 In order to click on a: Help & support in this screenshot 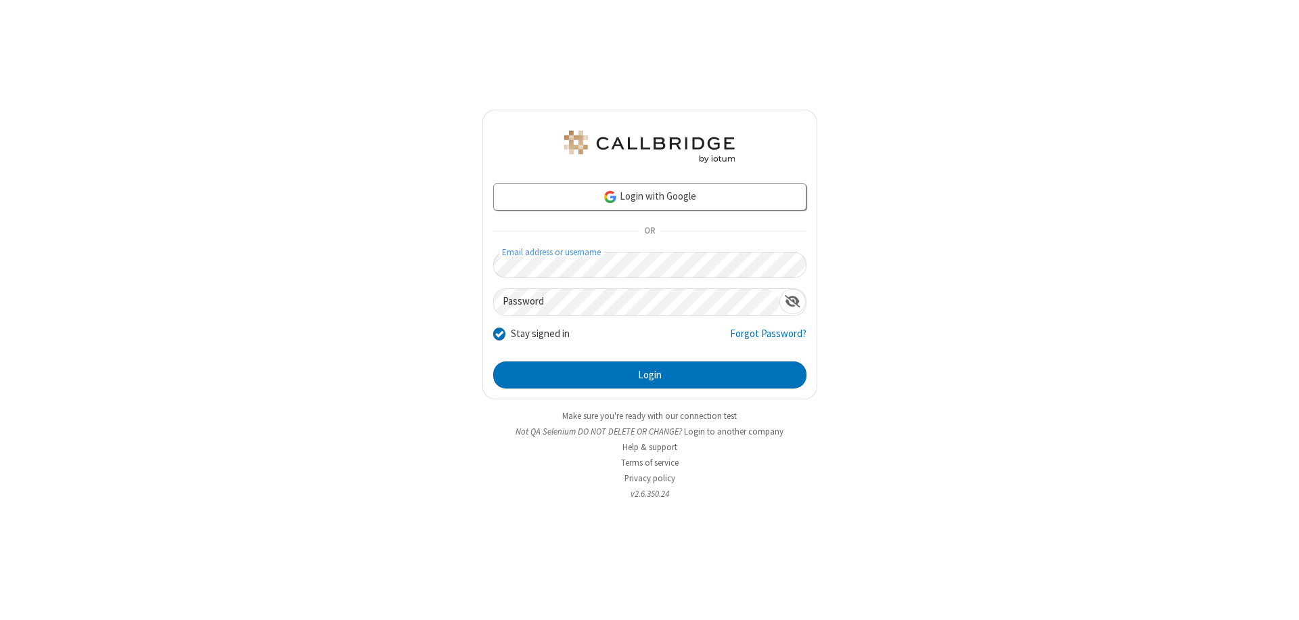, I will do `click(649, 446)`.